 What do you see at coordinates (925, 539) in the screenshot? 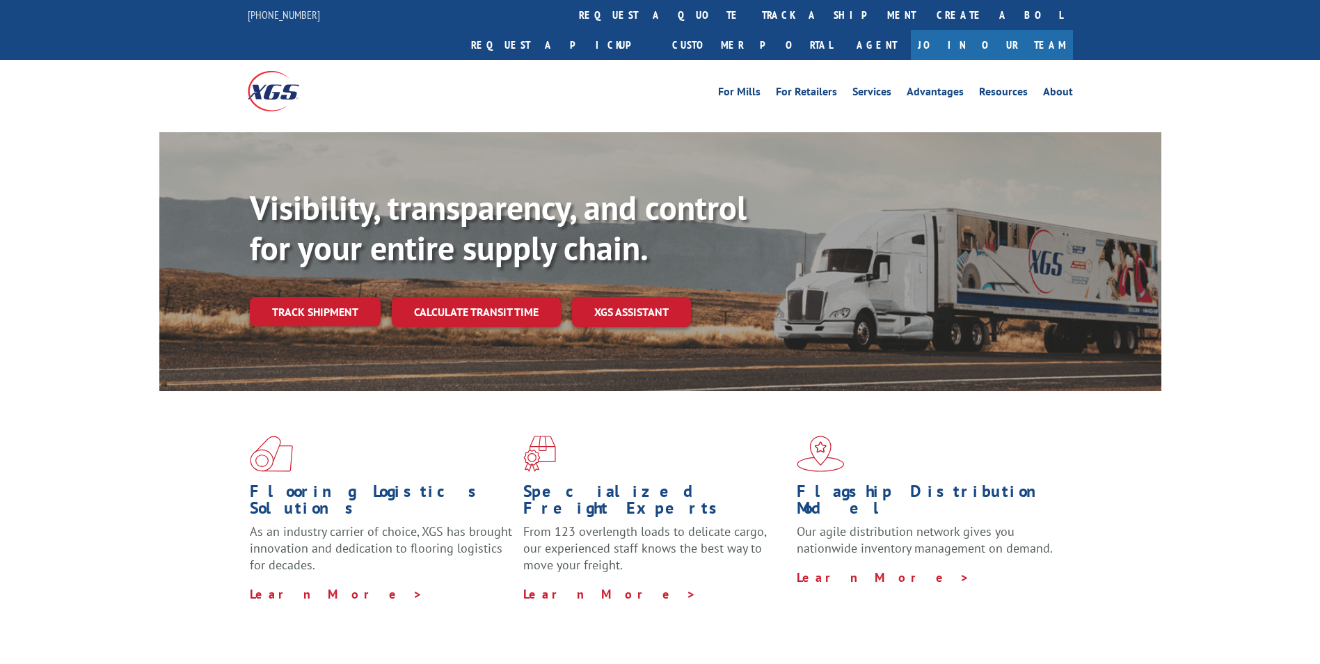
I see `span: Our agile distribution network gives you nationwide inventory management on demand.` at bounding box center [925, 539].